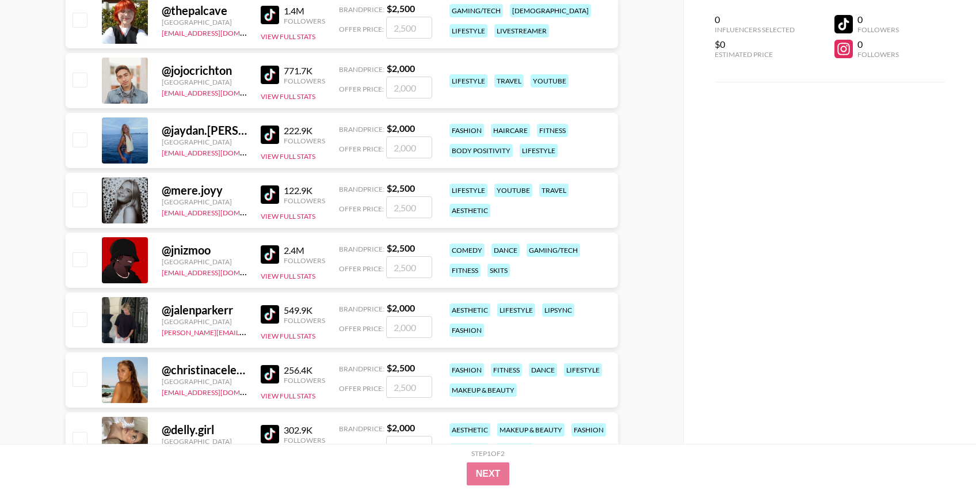 This screenshot has width=976, height=490. I want to click on div: @ jnizmoo, so click(204, 250).